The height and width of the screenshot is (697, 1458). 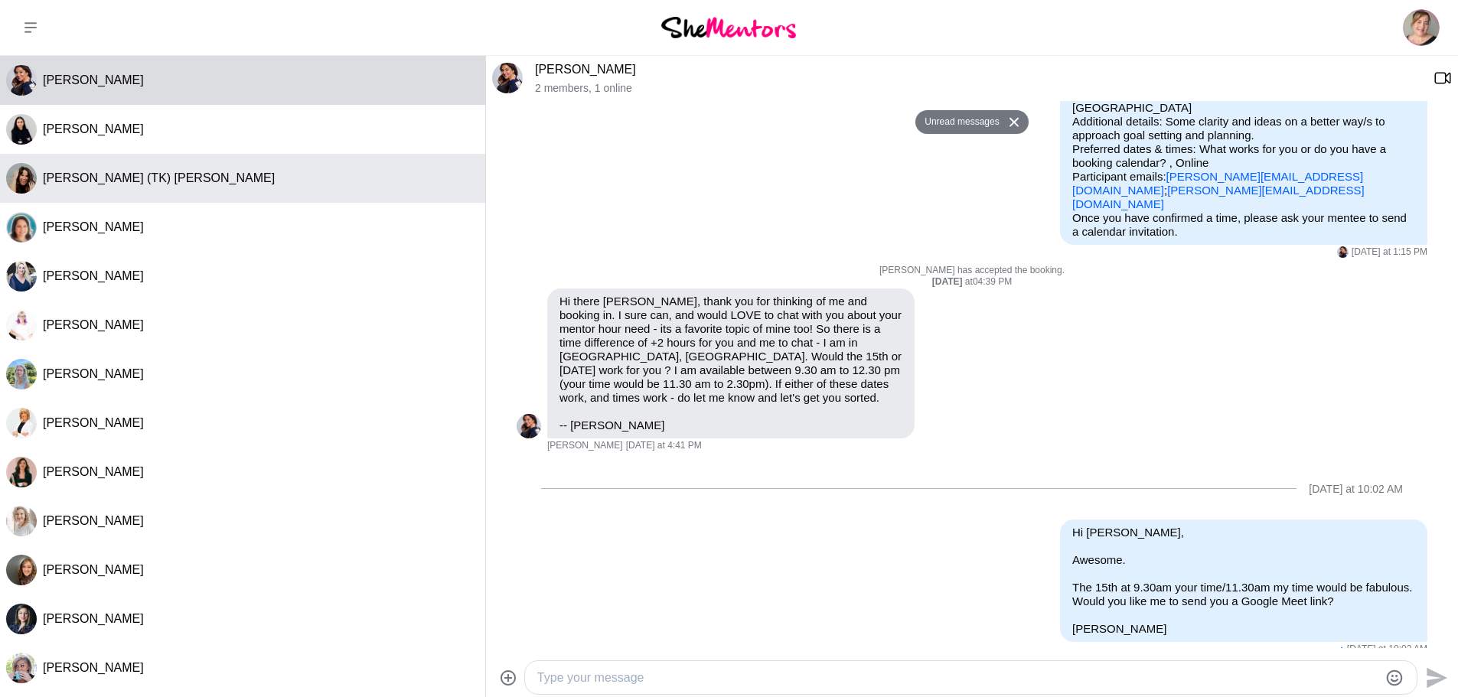 I want to click on time: 2025-09-02T00:02:59.391Z, so click(x=1387, y=650).